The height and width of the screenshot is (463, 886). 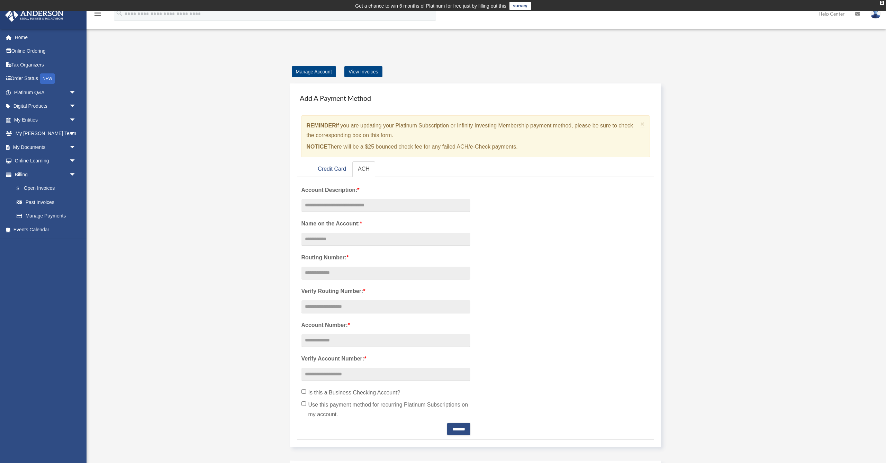 I want to click on a: ACH, so click(x=364, y=169).